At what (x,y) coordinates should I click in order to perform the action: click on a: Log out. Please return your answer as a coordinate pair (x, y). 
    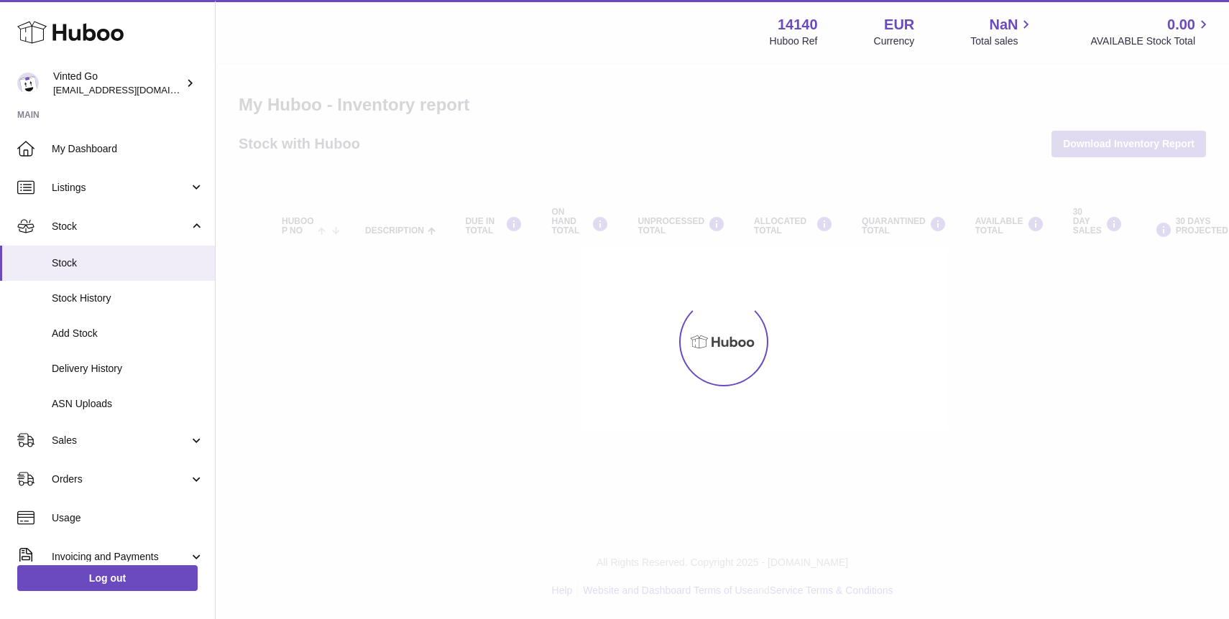
    Looking at the image, I should click on (107, 578).